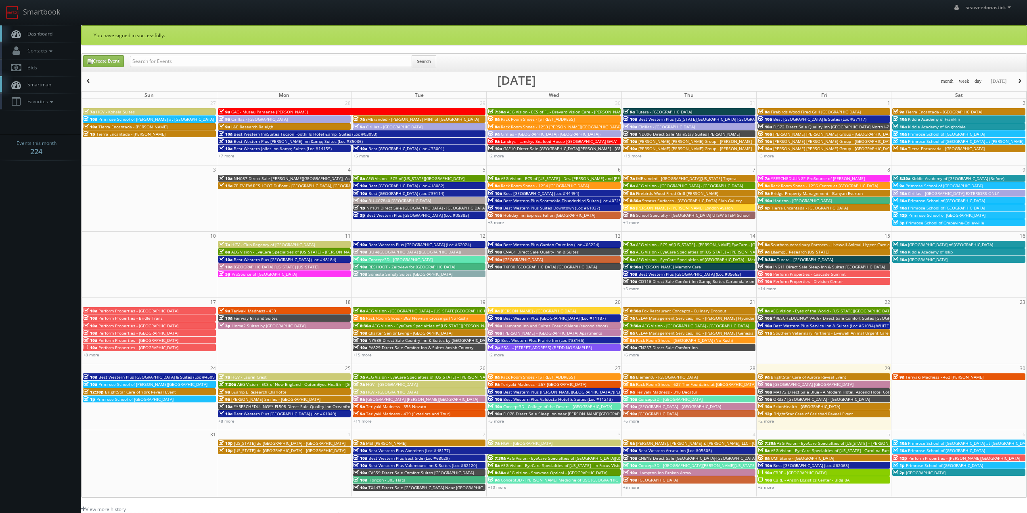  What do you see at coordinates (115, 112) in the screenshot?
I see `span: HGV - Kohala Suites` at bounding box center [115, 112].